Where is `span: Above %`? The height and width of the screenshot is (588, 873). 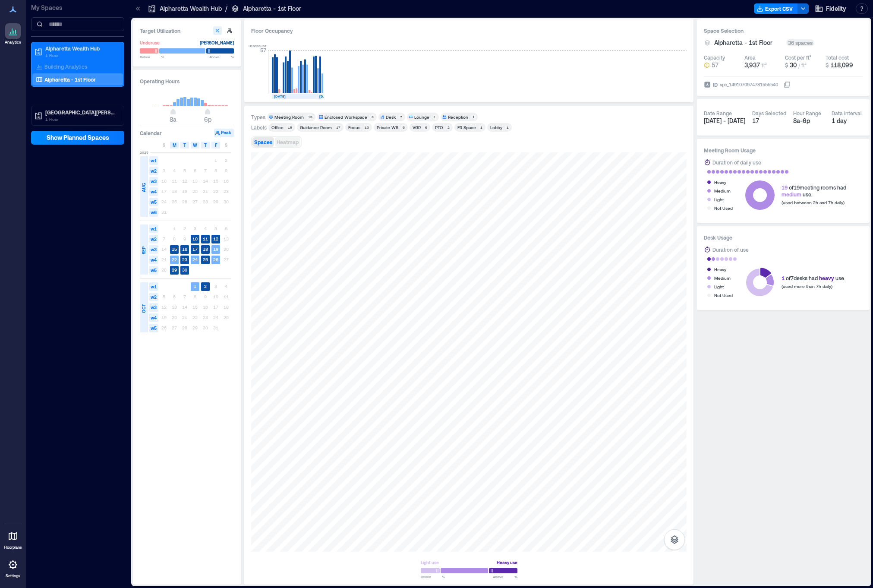 span: Above % is located at coordinates (505, 577).